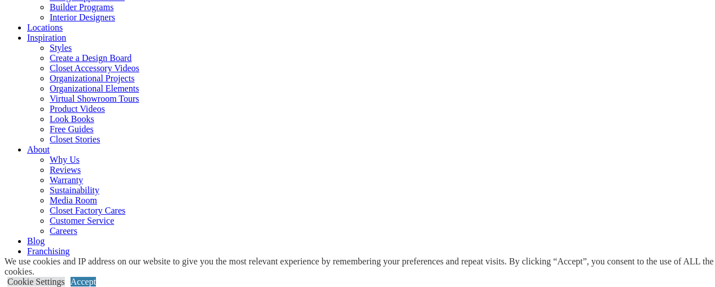 This screenshot has height=287, width=715. Describe the element at coordinates (60, 47) in the screenshot. I see `a: Styles` at that location.